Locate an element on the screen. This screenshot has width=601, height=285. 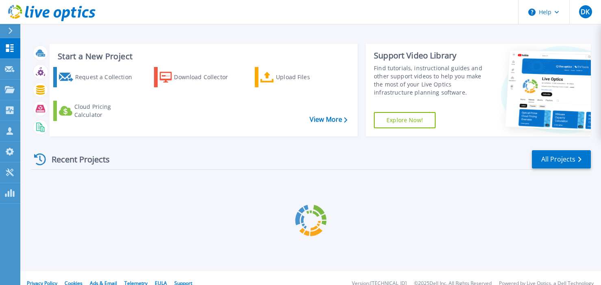
div: Cloud Pricing Calculator is located at coordinates (104, 111).